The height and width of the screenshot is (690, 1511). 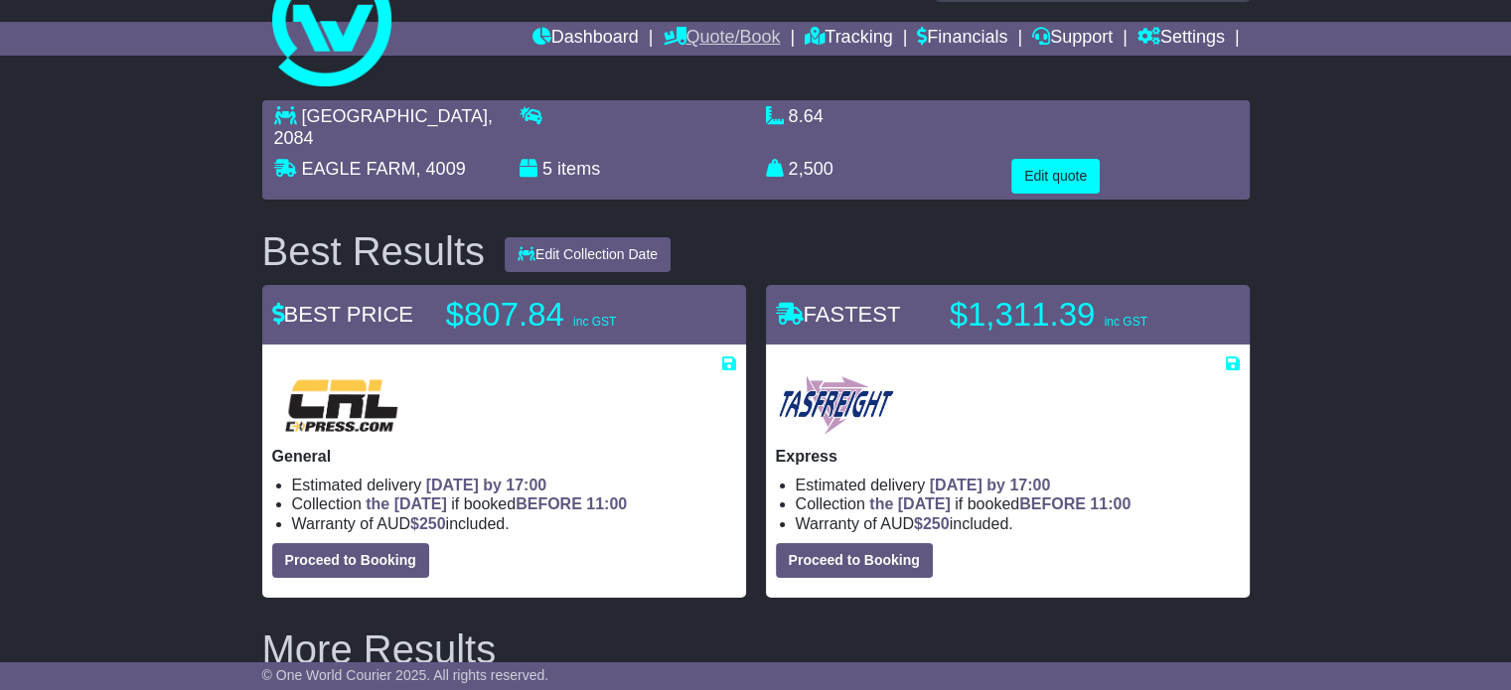 What do you see at coordinates (585, 39) in the screenshot?
I see `a: Dashboard` at bounding box center [585, 39].